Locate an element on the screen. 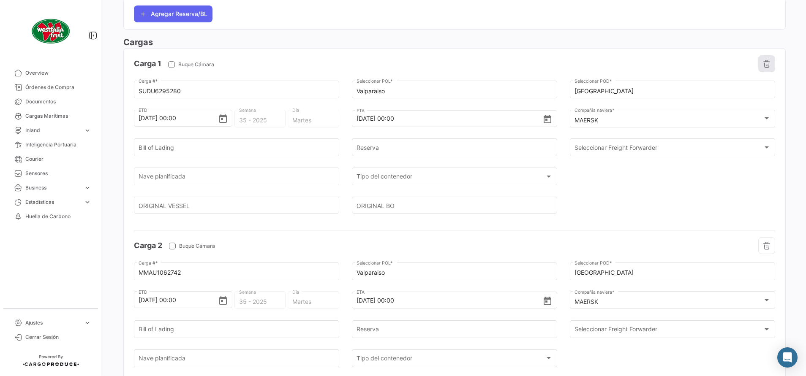  a: Cargas Marítimas is located at coordinates (51, 116).